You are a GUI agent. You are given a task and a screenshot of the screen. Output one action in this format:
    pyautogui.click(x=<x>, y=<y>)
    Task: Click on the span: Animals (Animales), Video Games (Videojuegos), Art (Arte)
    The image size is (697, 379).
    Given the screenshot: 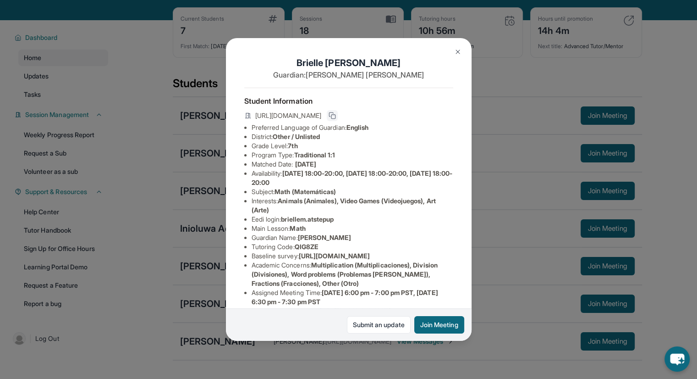 What is the action you would take?
    pyautogui.click(x=344, y=205)
    